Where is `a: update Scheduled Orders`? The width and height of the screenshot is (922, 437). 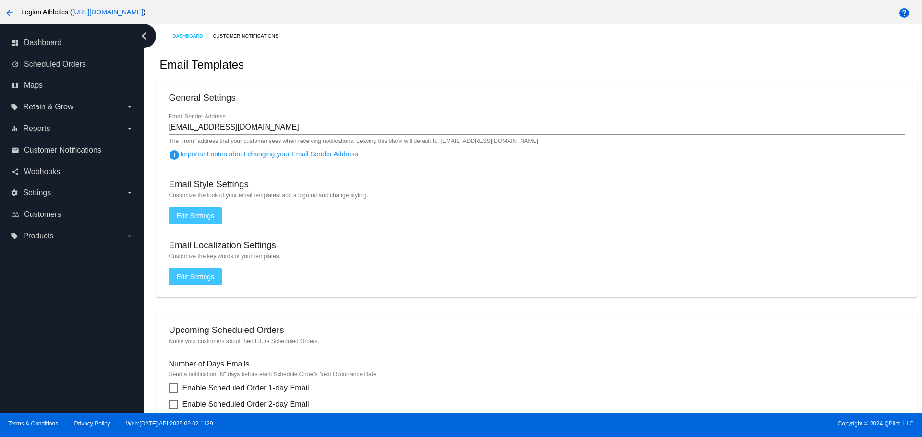 a: update Scheduled Orders is located at coordinates (72, 64).